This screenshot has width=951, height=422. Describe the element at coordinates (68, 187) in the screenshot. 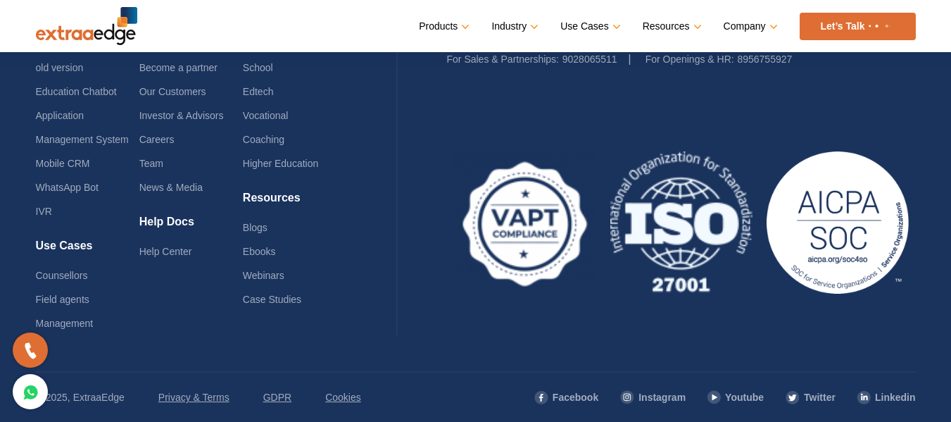

I see `a: WhatsApp Bot` at that location.